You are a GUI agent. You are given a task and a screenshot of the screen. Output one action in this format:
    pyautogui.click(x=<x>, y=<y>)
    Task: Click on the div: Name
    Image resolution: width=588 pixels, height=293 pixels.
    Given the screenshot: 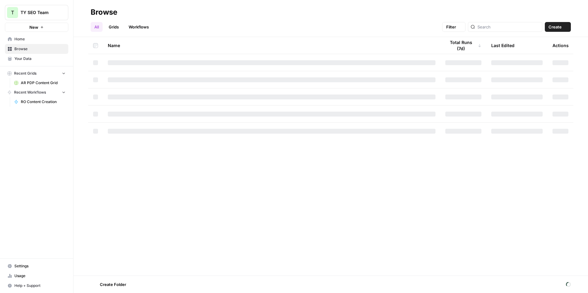 What is the action you would take?
    pyautogui.click(x=272, y=45)
    